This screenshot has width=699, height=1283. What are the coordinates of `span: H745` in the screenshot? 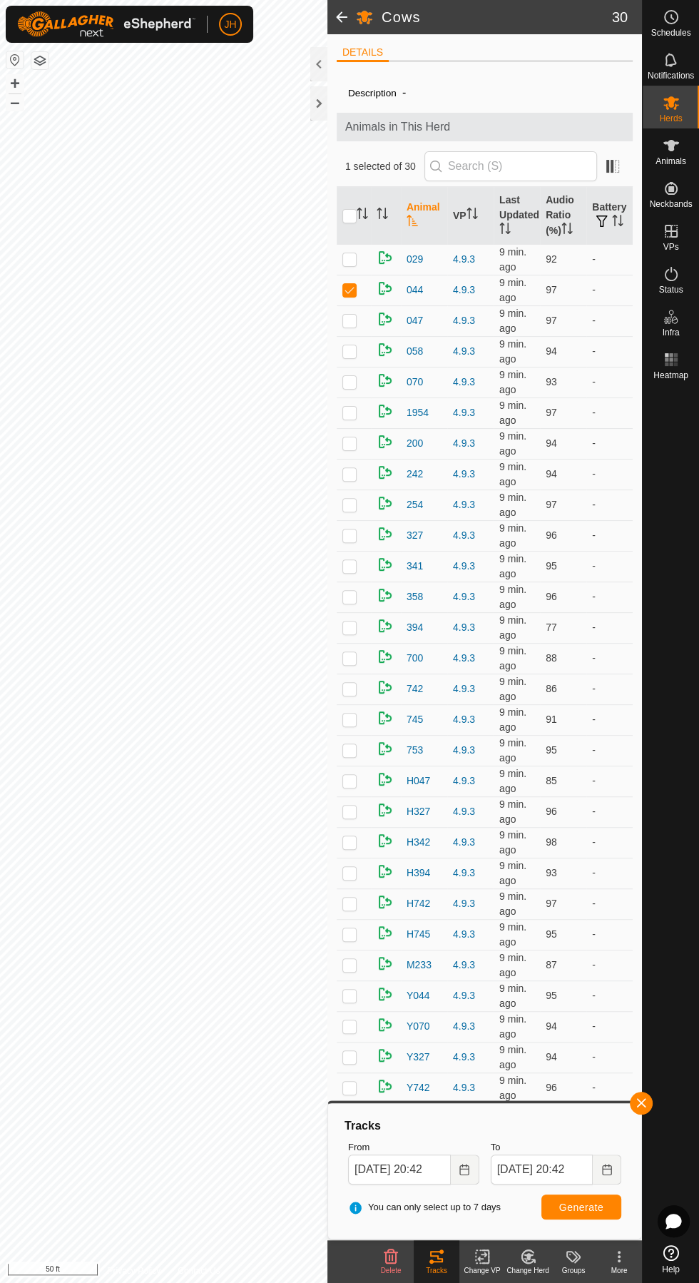 It's located at (418, 934).